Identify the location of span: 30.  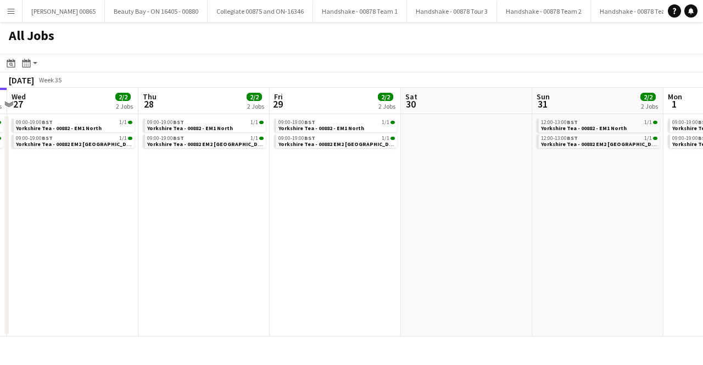
(410, 104).